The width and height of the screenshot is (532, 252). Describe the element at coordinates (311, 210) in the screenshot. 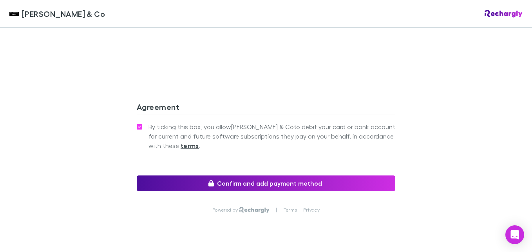

I see `a: Privacy` at that location.